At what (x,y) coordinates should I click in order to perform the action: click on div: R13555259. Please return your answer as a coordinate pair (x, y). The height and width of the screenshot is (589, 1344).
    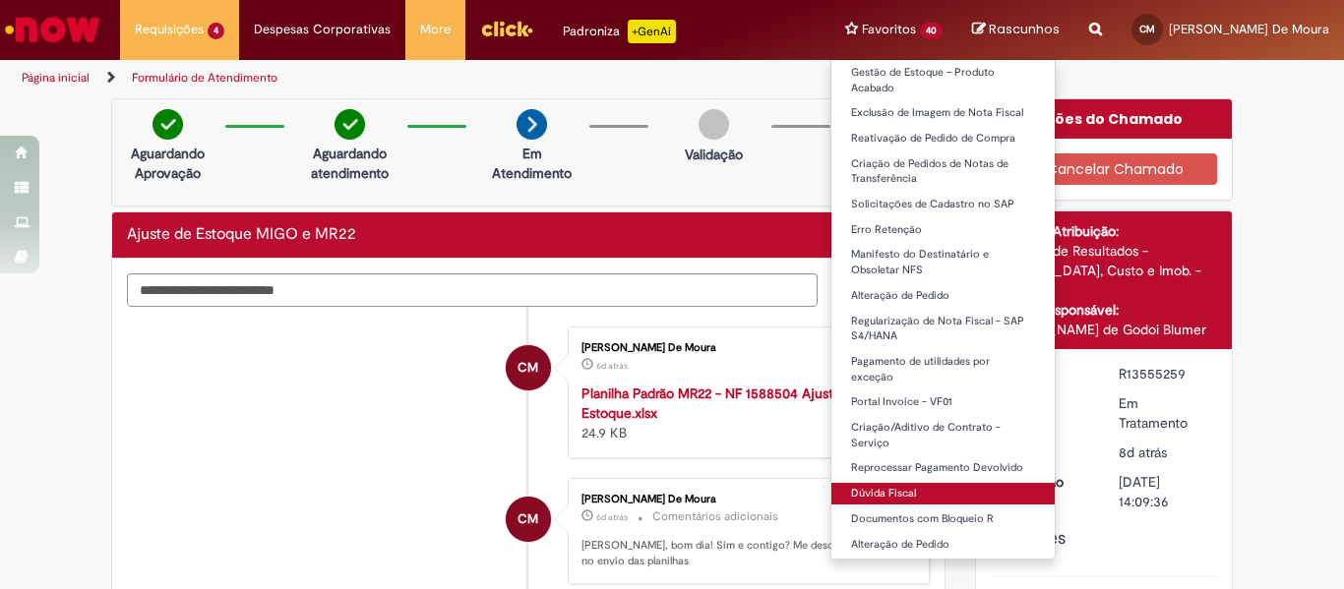
    Looking at the image, I should click on (1164, 374).